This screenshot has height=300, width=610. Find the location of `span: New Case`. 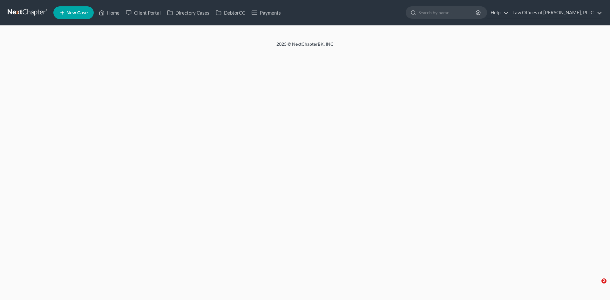

span: New Case is located at coordinates (77, 13).